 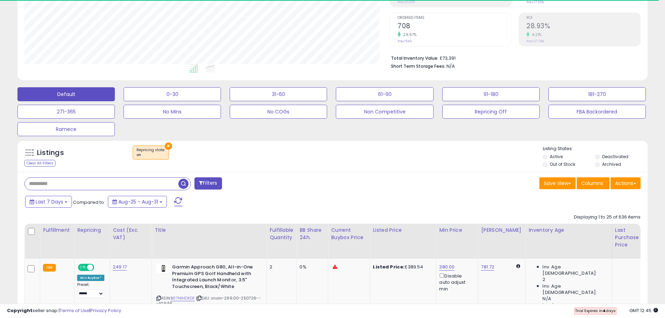 What do you see at coordinates (384, 94) in the screenshot?
I see `button: 61-90` at bounding box center [384, 94].